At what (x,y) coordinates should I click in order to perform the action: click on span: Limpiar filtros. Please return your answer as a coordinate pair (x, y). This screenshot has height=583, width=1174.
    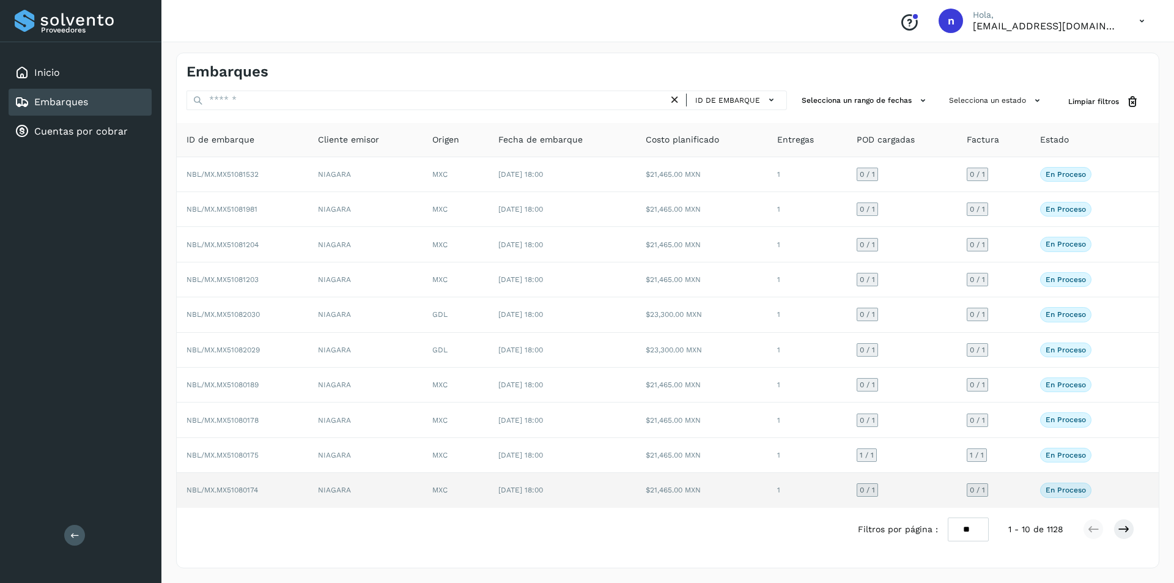
    Looking at the image, I should click on (1093, 102).